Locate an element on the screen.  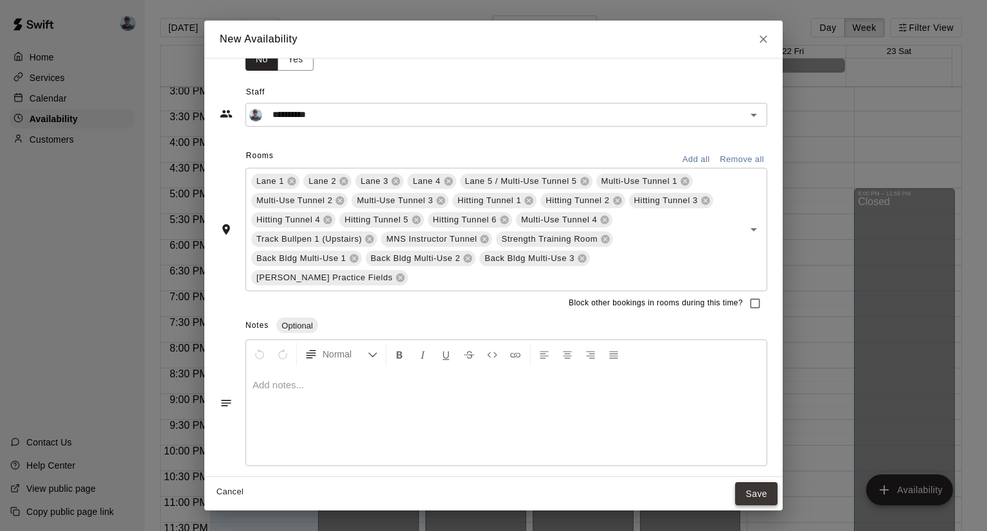
span: Strength Training Room is located at coordinates (549, 239).